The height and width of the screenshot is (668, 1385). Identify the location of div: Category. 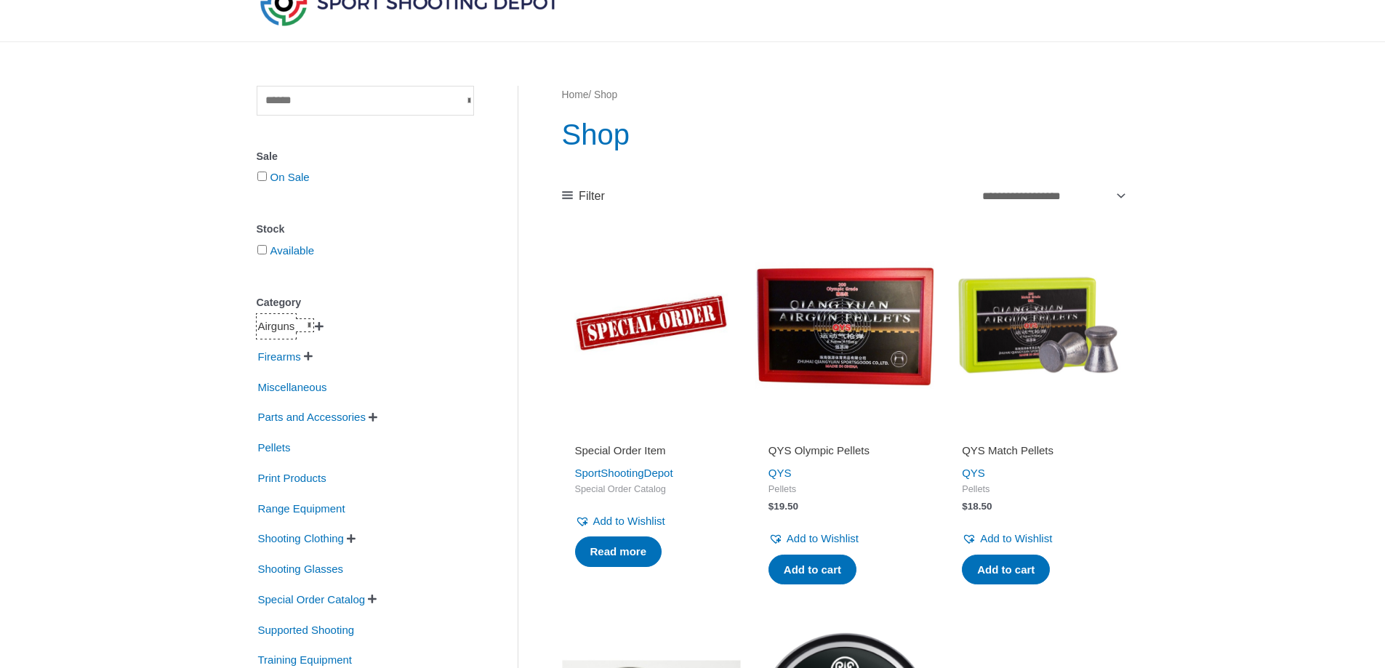
(365, 303).